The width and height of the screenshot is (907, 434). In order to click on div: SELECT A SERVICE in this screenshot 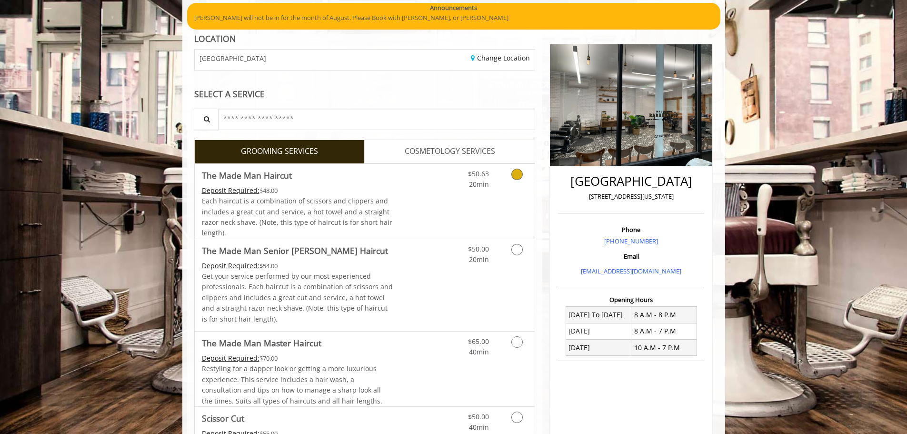, I will do `click(365, 94)`.